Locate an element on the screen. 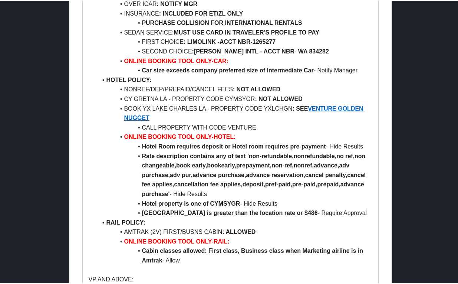 This screenshot has height=284, width=458. li: NONREF/DEP/PREPAID/CANCEL FEES is located at coordinates (235, 89).